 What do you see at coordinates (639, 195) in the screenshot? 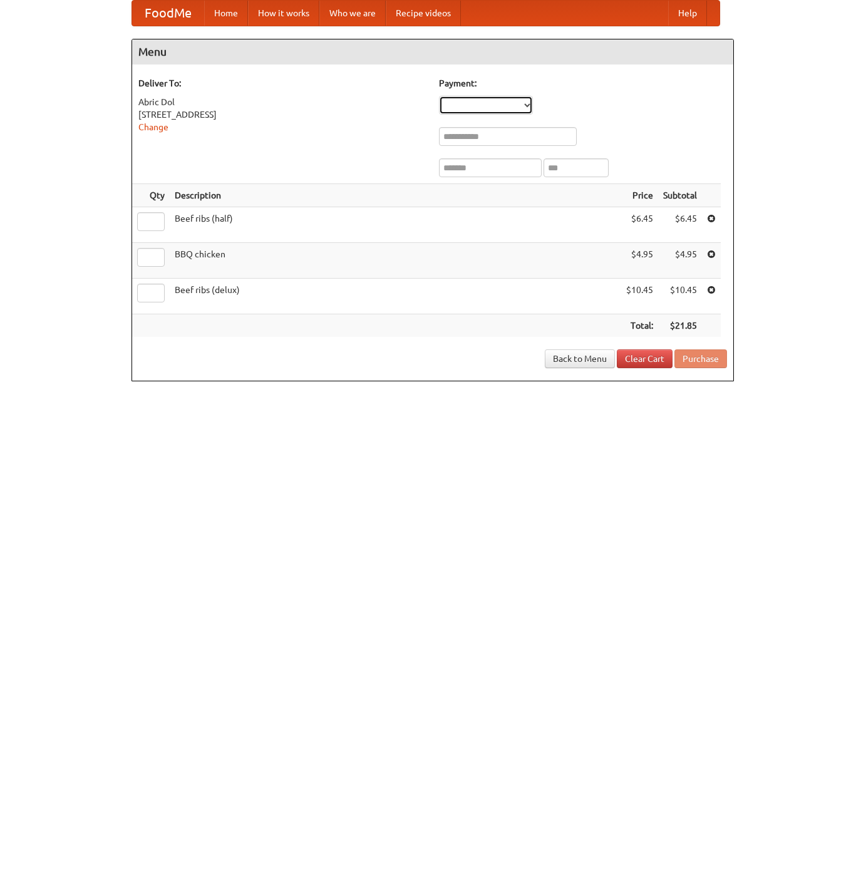
I see `th: Price` at bounding box center [639, 195].